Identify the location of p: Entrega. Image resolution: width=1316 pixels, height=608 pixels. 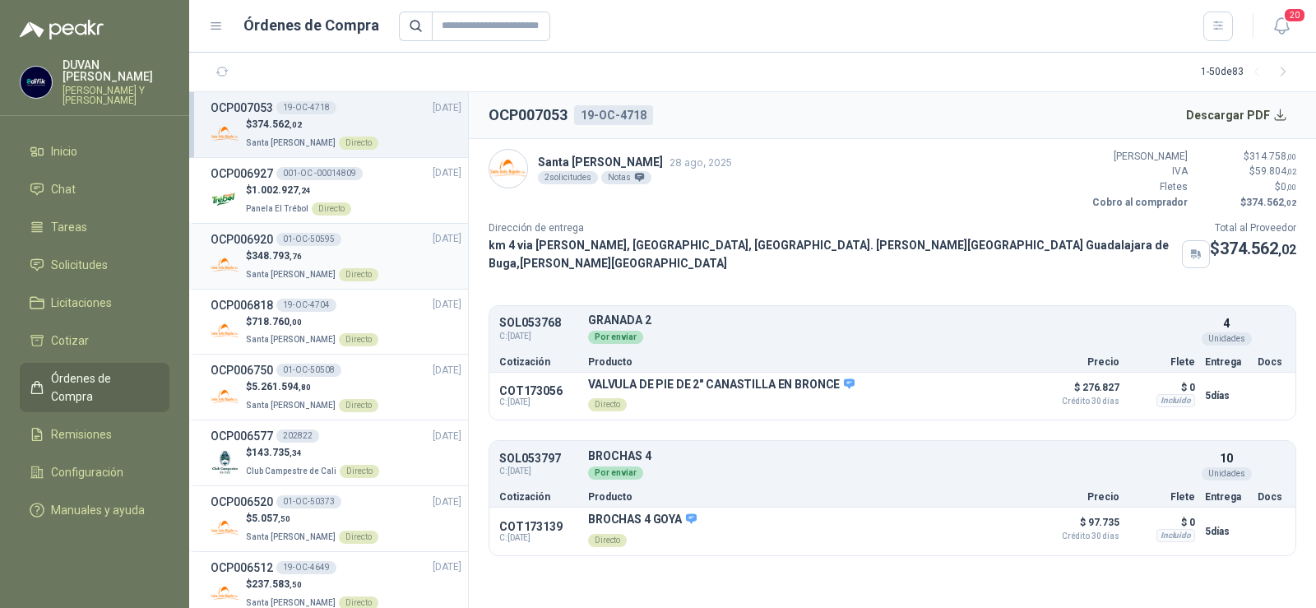
(1227, 362).